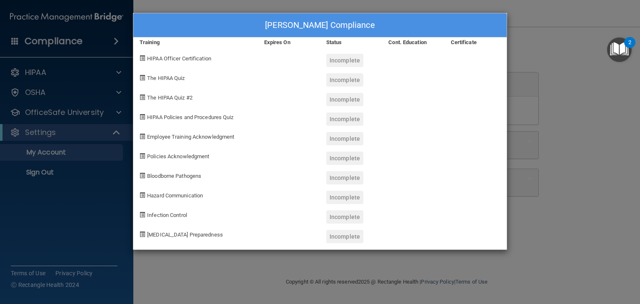 The width and height of the screenshot is (640, 304). Describe the element at coordinates (190, 117) in the screenshot. I see `span: HIPAA Policies and Procedures Quiz` at that location.